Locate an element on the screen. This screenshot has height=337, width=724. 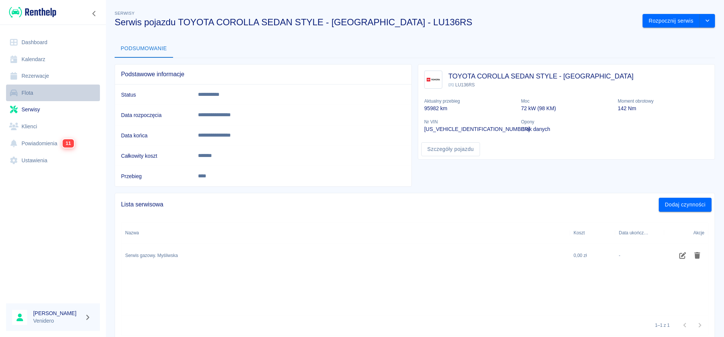
p: 72 kW (98 KM) is located at coordinates (566, 108).